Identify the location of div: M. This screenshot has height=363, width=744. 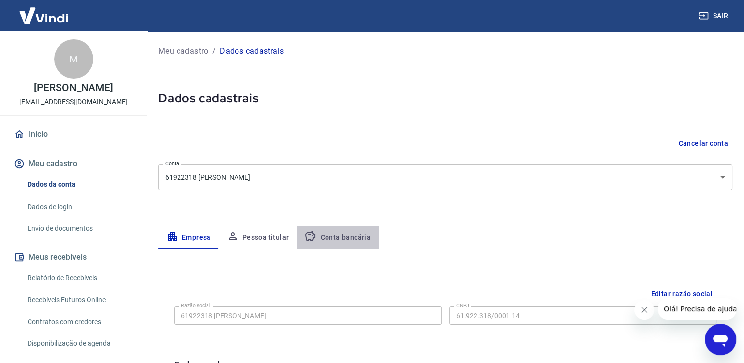
(74, 59).